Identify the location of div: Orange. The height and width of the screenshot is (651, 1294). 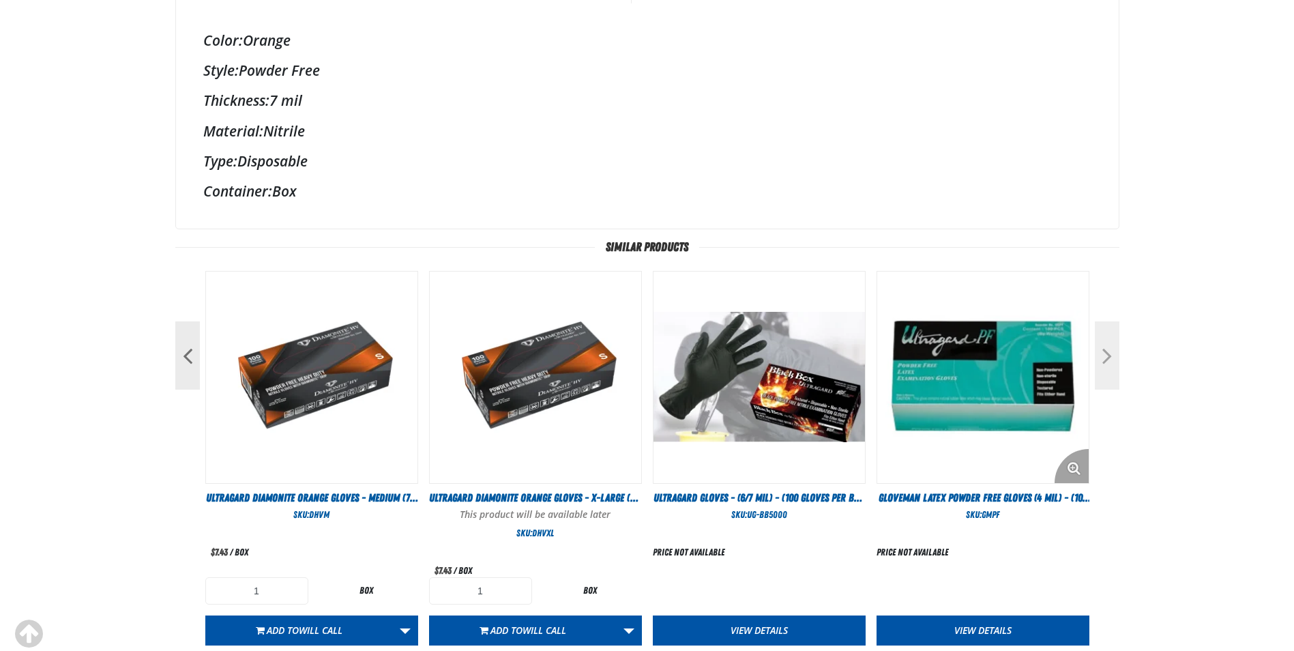
(647, 40).